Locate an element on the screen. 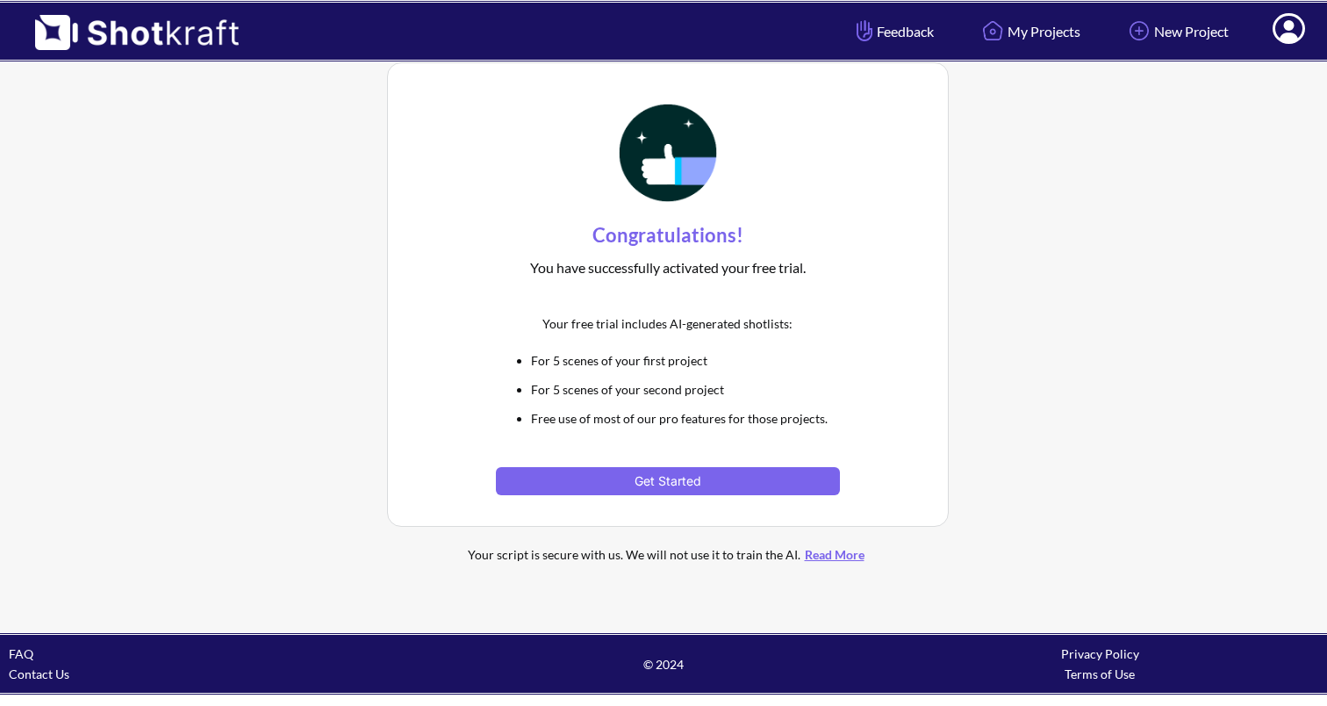  a: Contact Us is located at coordinates (39, 673).